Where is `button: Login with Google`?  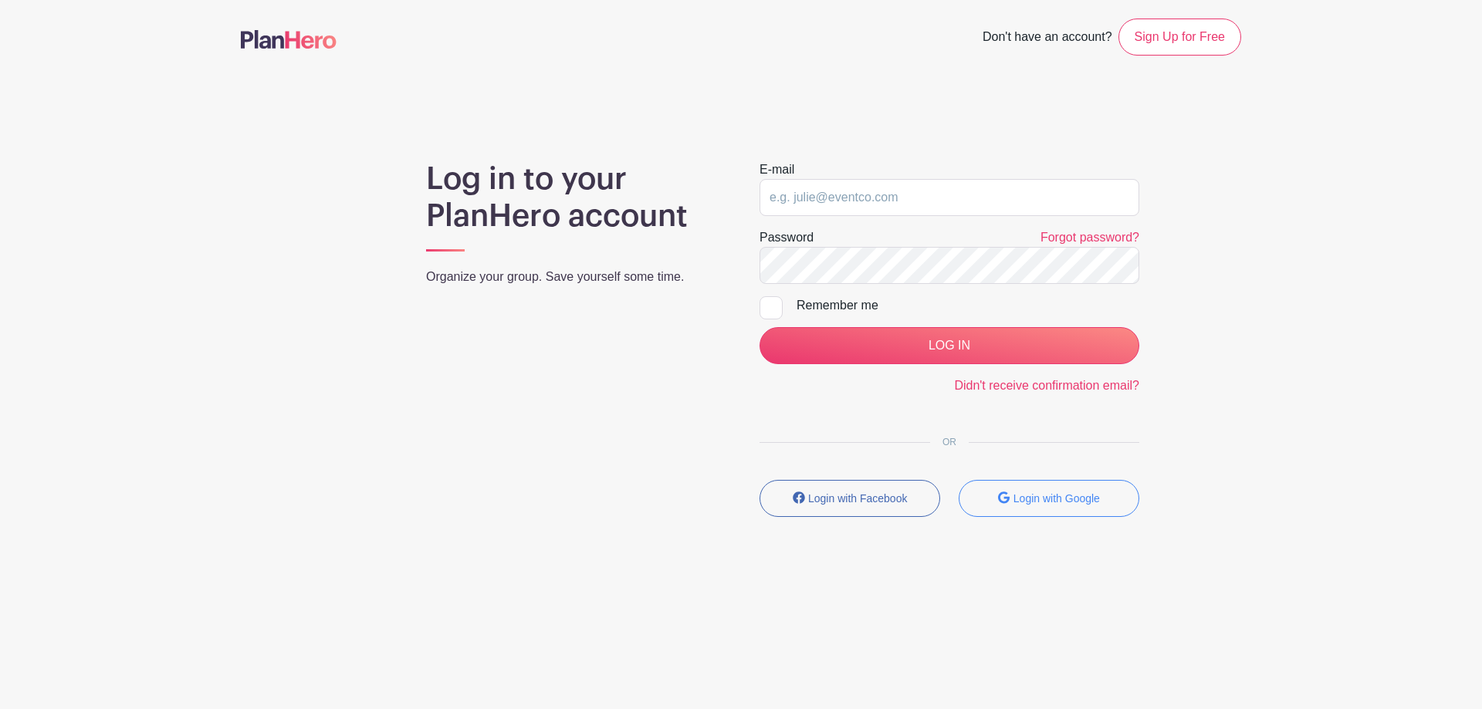
button: Login with Google is located at coordinates (1049, 499).